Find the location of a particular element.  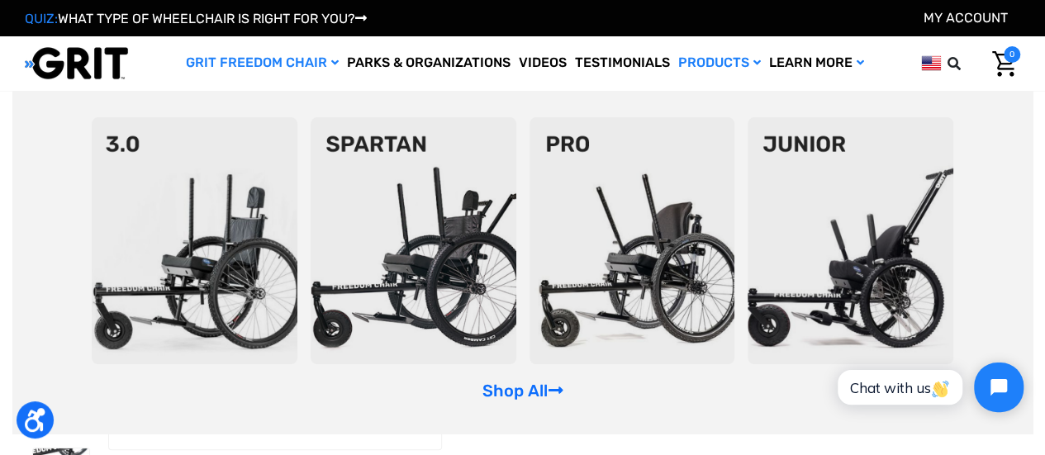

span: QUIZ: is located at coordinates (41, 18).